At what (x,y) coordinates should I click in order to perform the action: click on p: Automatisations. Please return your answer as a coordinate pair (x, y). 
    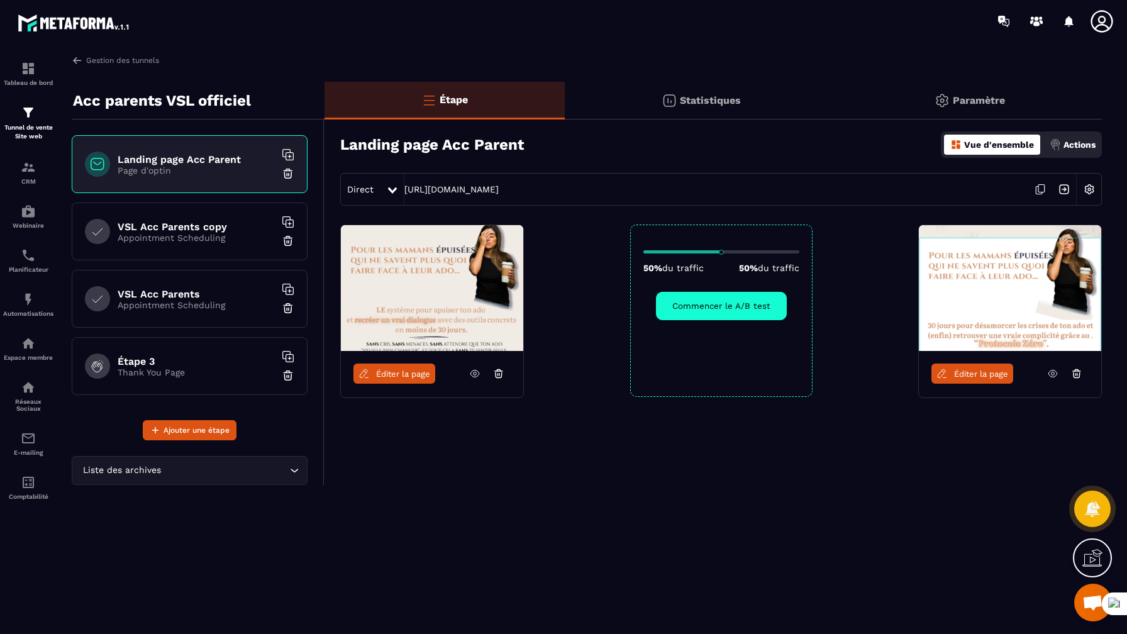
    Looking at the image, I should click on (28, 313).